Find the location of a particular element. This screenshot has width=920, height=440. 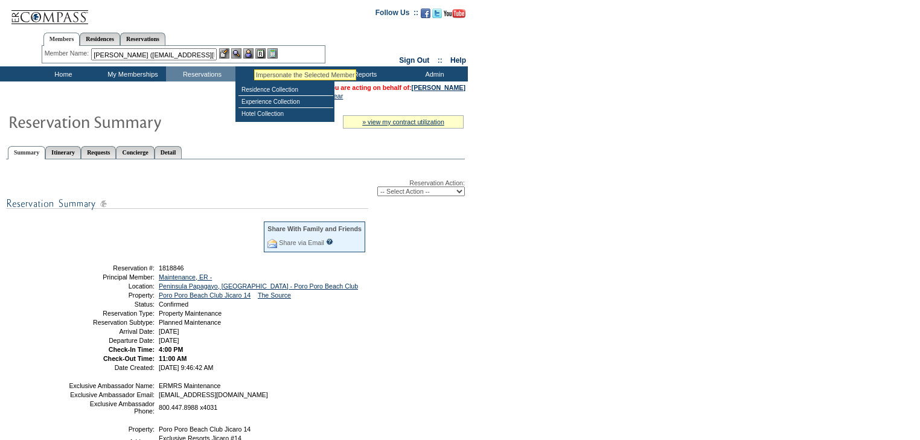

a: Itinerary is located at coordinates (63, 152).